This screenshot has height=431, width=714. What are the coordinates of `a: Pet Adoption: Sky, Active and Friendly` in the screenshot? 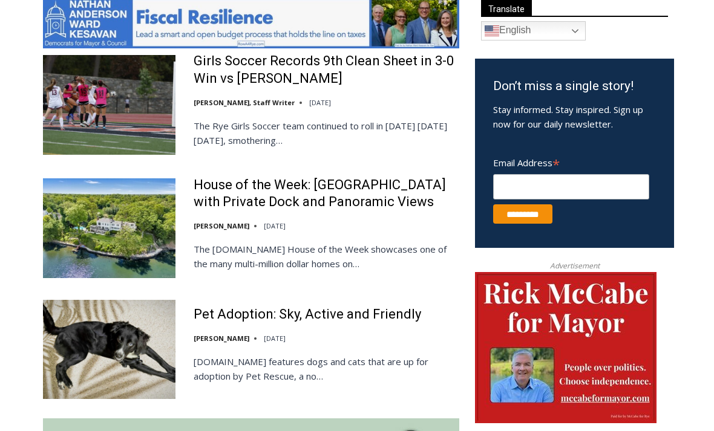 It's located at (307, 315).